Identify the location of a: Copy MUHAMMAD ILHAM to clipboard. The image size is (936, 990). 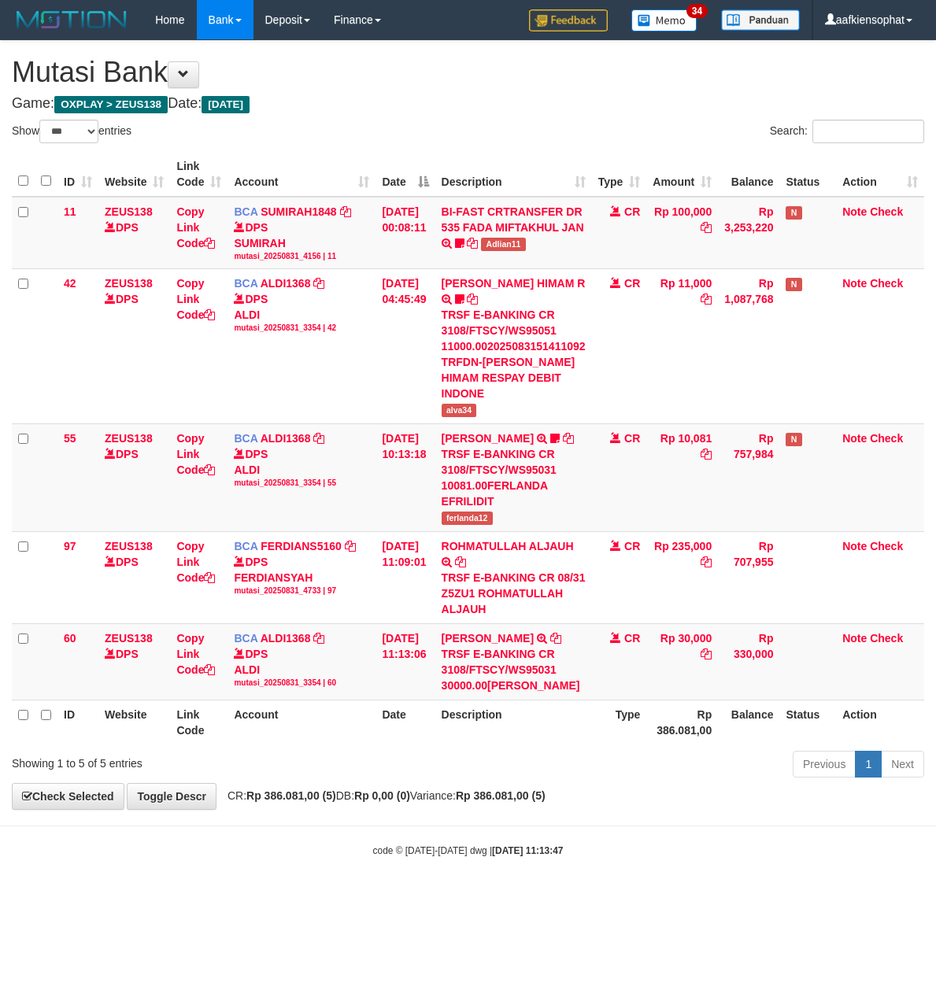
(556, 638).